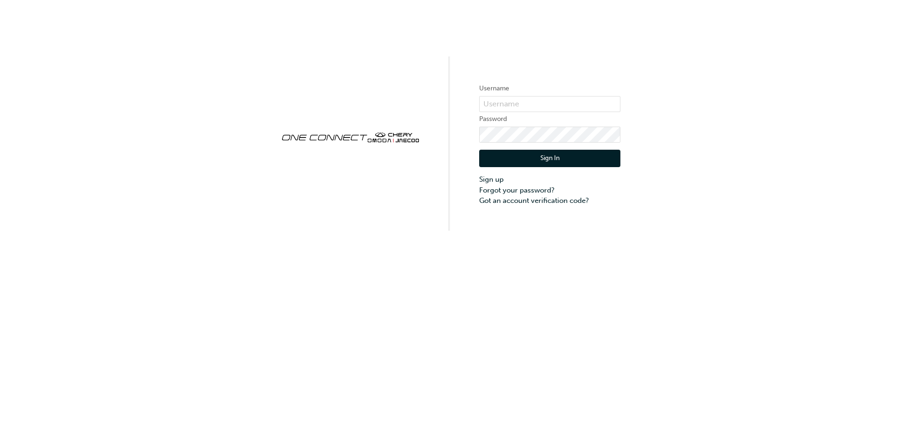 The width and height of the screenshot is (900, 435). Describe the element at coordinates (550, 104) in the screenshot. I see `input: Username` at that location.